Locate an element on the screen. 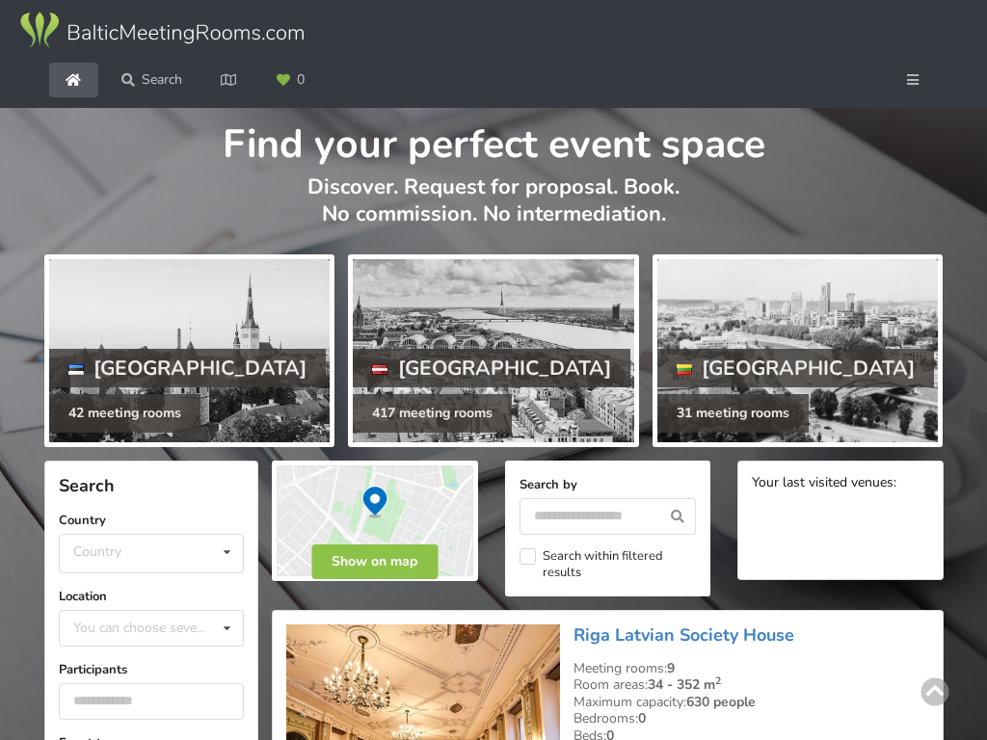 This screenshot has width=987, height=740. span: Search is located at coordinates (87, 486).